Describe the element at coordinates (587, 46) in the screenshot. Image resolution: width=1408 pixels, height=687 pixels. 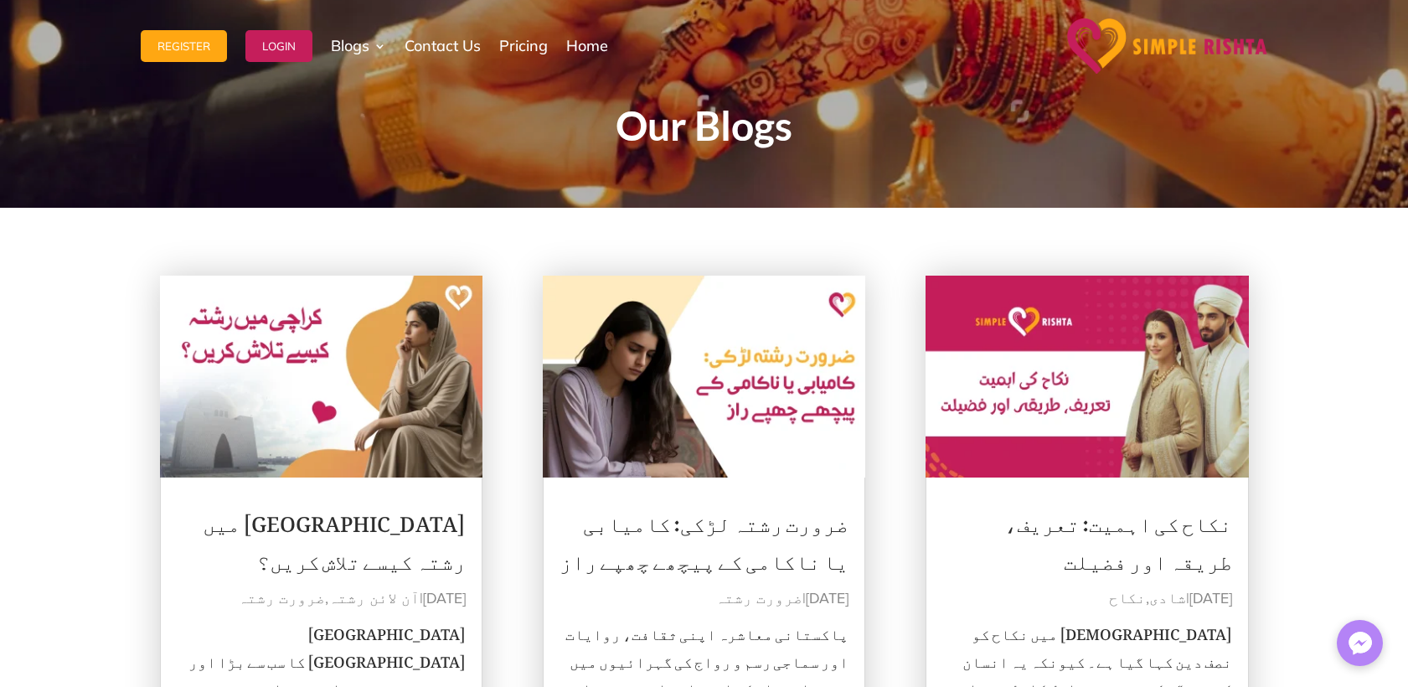
I see `a: Home` at that location.